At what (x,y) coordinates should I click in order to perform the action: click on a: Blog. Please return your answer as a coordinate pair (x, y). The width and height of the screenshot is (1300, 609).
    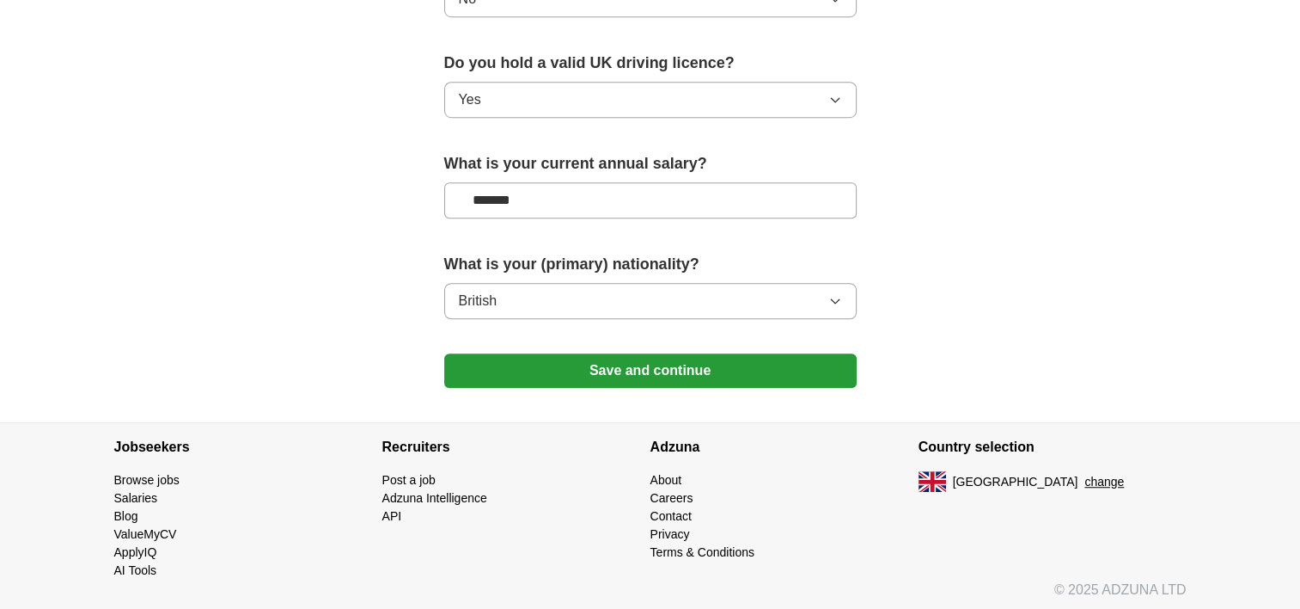
    Looking at the image, I should click on (126, 516).